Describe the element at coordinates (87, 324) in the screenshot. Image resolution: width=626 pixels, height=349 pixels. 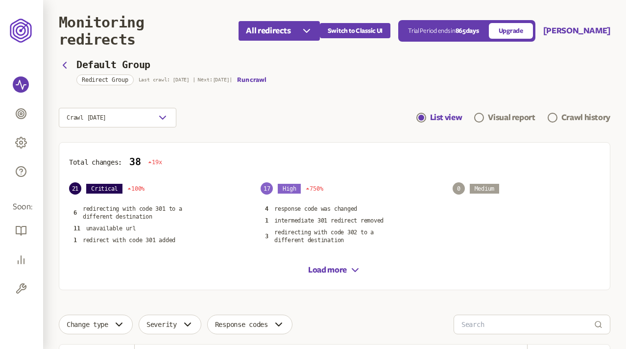
I see `span: Change type` at that location.